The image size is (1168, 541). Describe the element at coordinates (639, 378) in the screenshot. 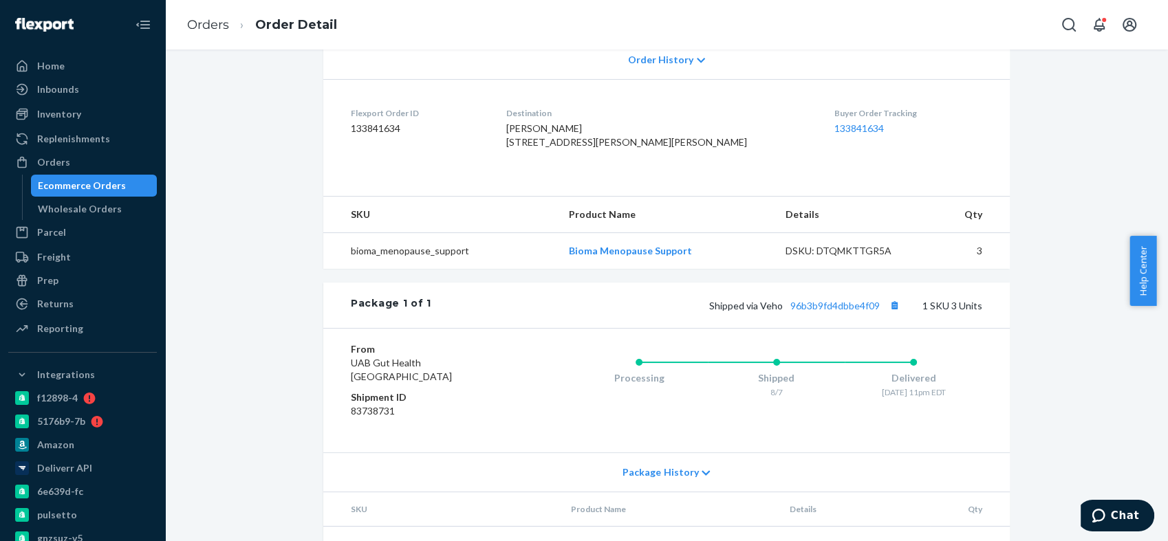

I see `div: Processing` at that location.